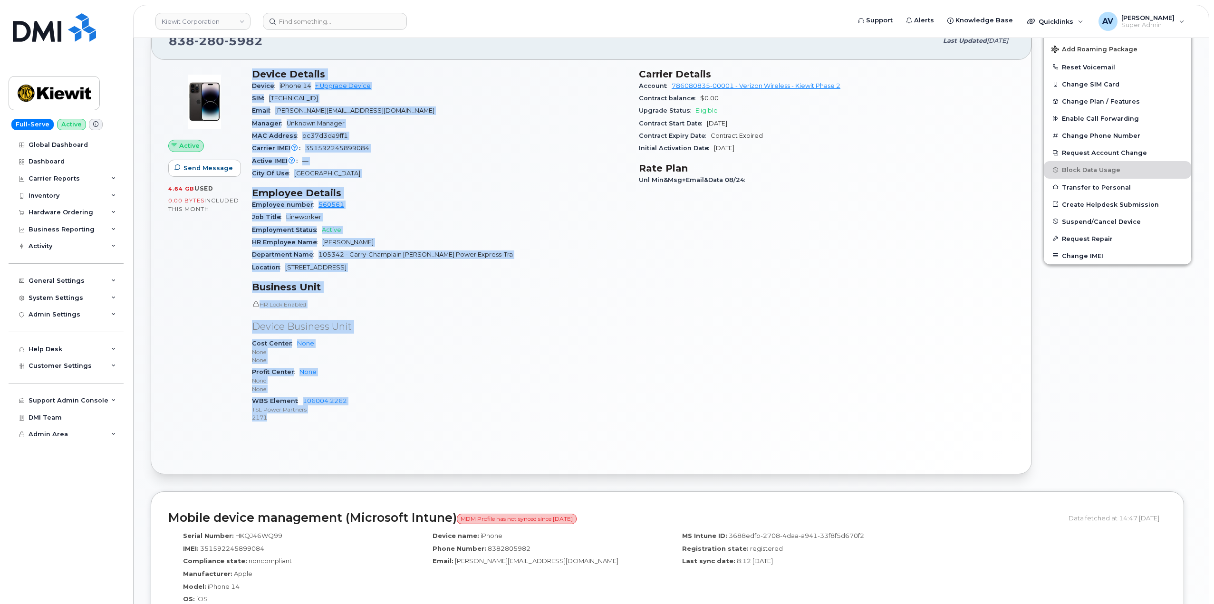  Describe the element at coordinates (1118, 48) in the screenshot. I see `button: Add Roaming Package` at that location.